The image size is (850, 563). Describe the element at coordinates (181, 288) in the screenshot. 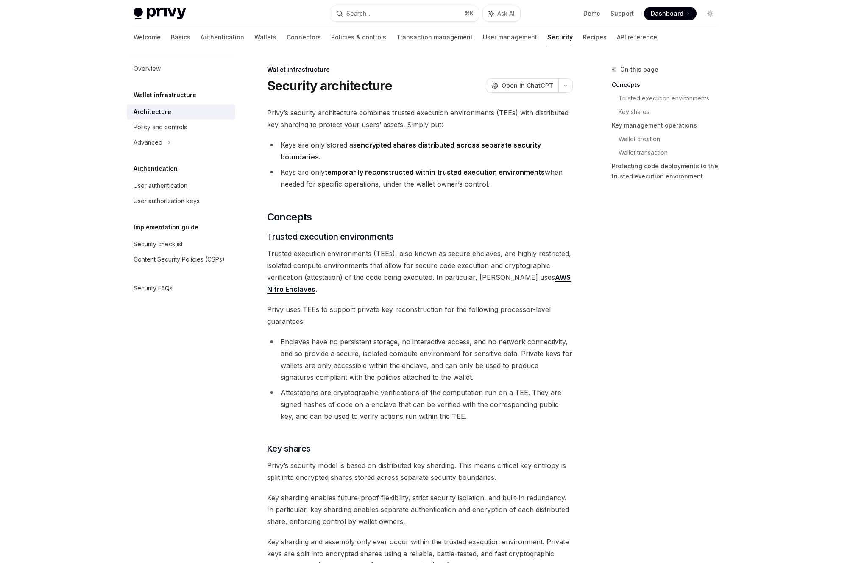

I see `a: Security FAQs` at that location.